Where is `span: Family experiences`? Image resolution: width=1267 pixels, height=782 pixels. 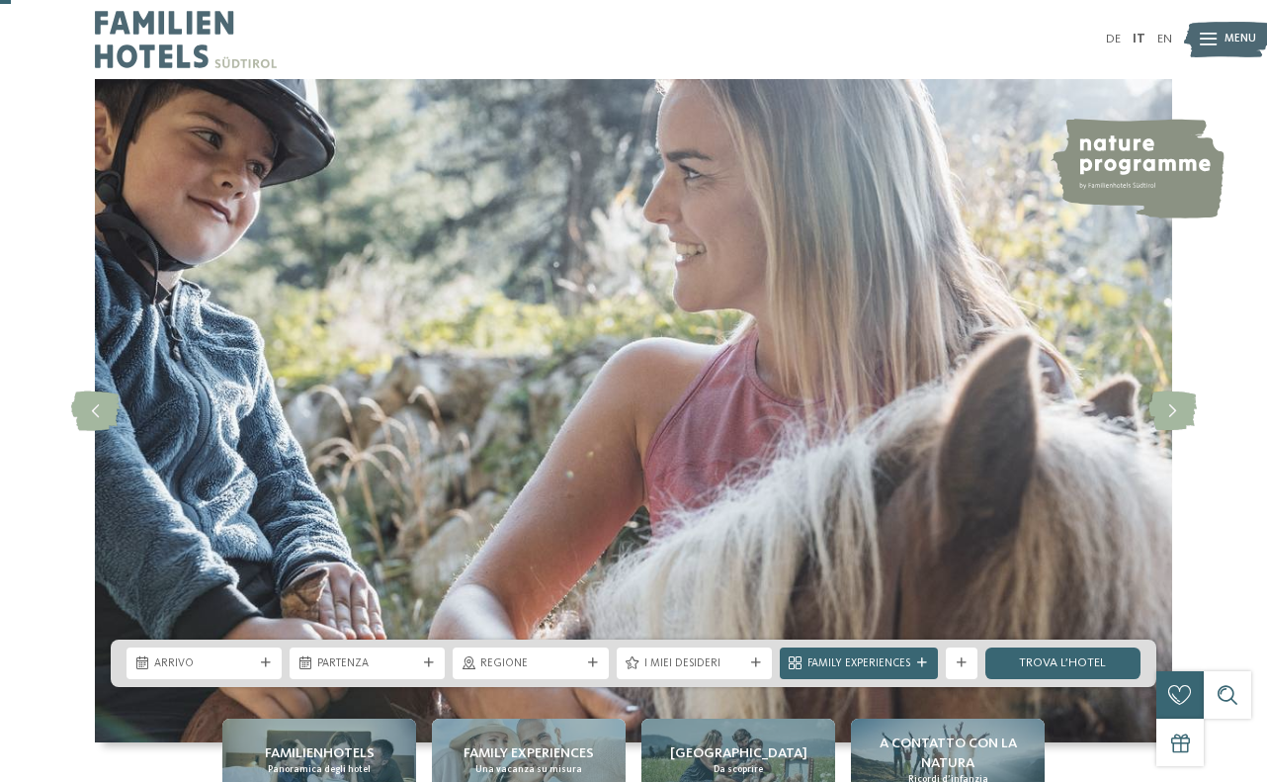
span: Family experiences is located at coordinates (529, 753).